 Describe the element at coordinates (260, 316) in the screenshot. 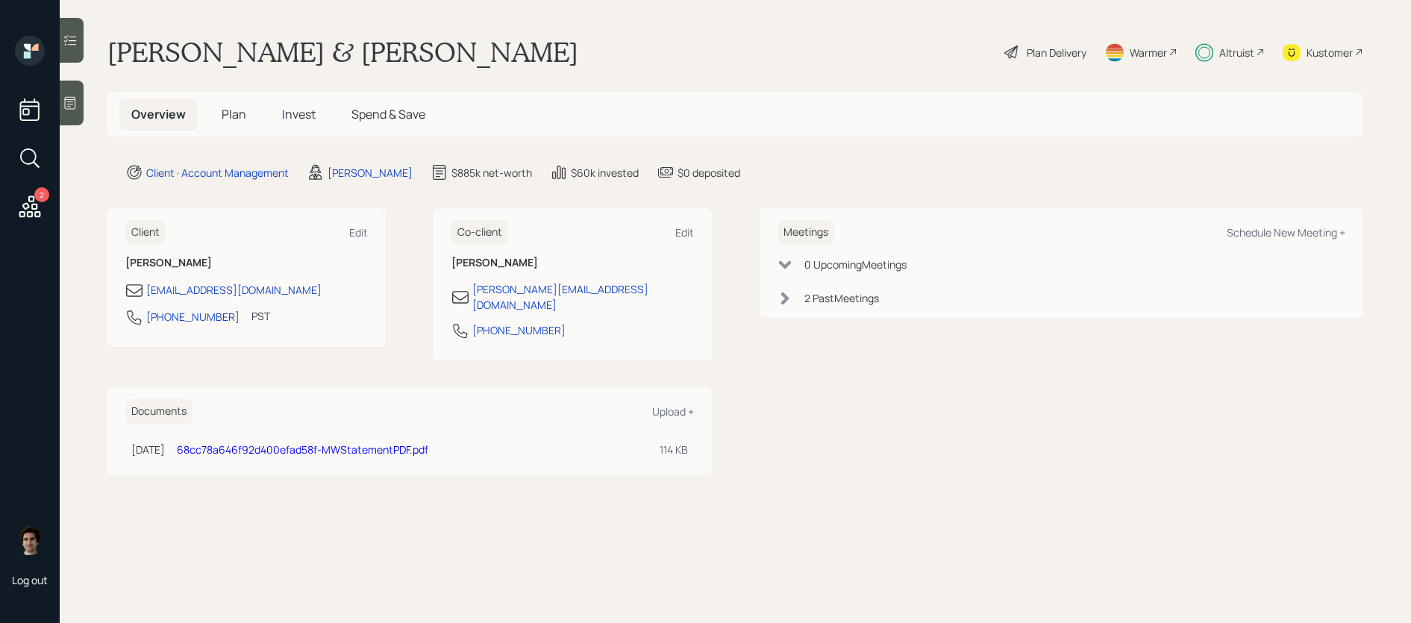

I see `div: PST` at that location.